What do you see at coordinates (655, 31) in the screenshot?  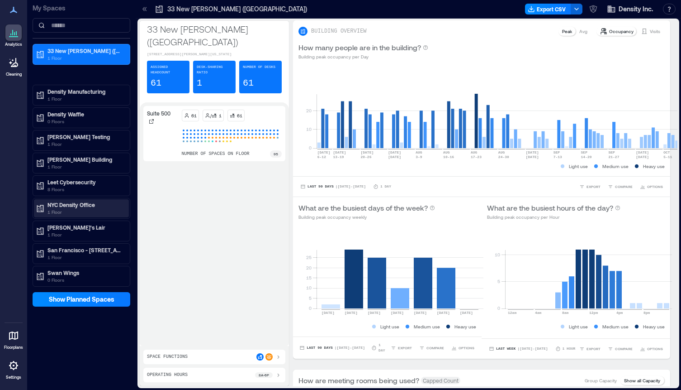 I see `p: Visits` at bounding box center [655, 31].